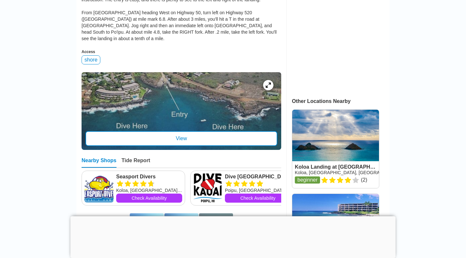 The height and width of the screenshot is (258, 466). I want to click on div: shore, so click(91, 60).